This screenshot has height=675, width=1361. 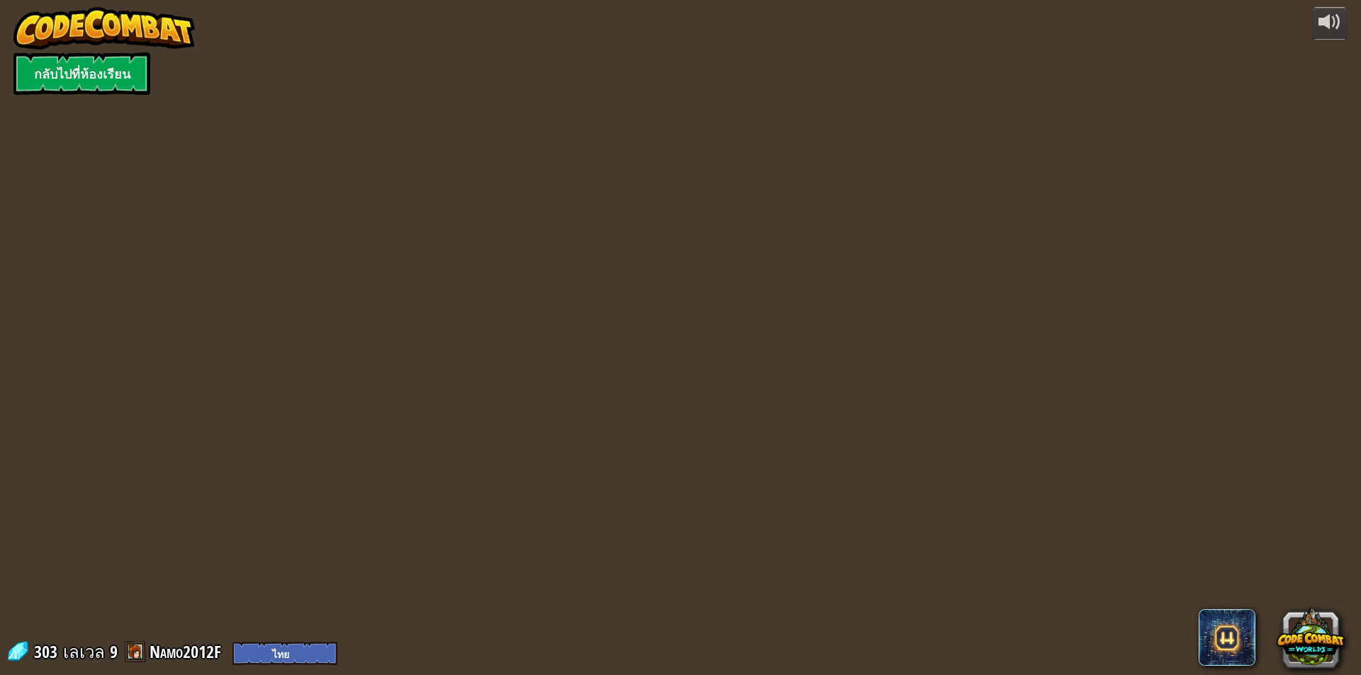 I want to click on a: กลับไปที่ห้องเรียน, so click(x=82, y=74).